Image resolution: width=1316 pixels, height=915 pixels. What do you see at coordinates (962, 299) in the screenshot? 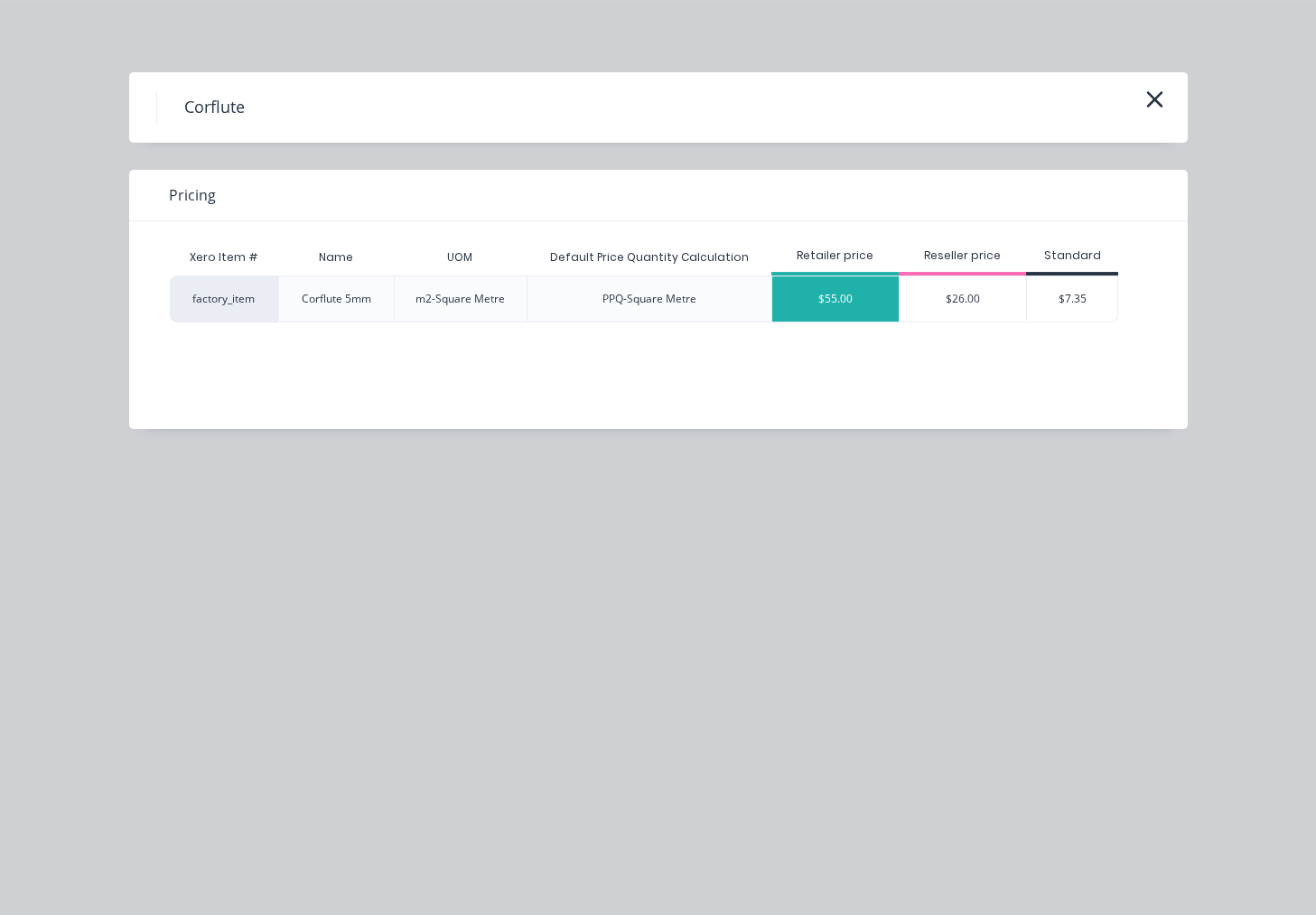
I see `div: $26.00` at bounding box center [962, 299].